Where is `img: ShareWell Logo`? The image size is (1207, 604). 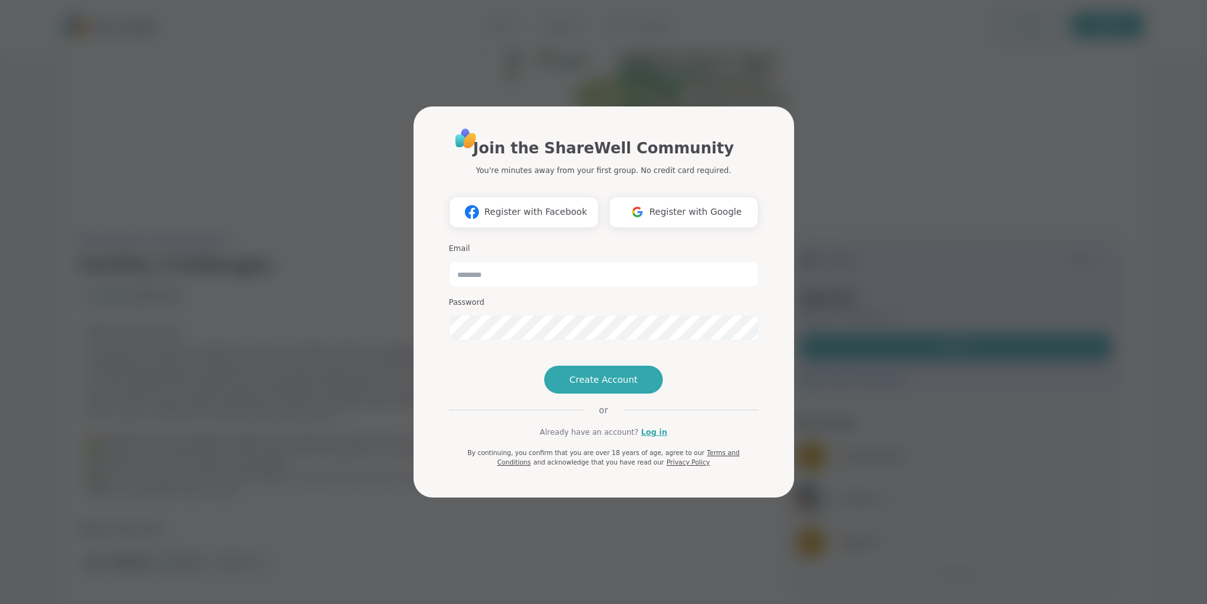
img: ShareWell Logo is located at coordinates (465, 138).